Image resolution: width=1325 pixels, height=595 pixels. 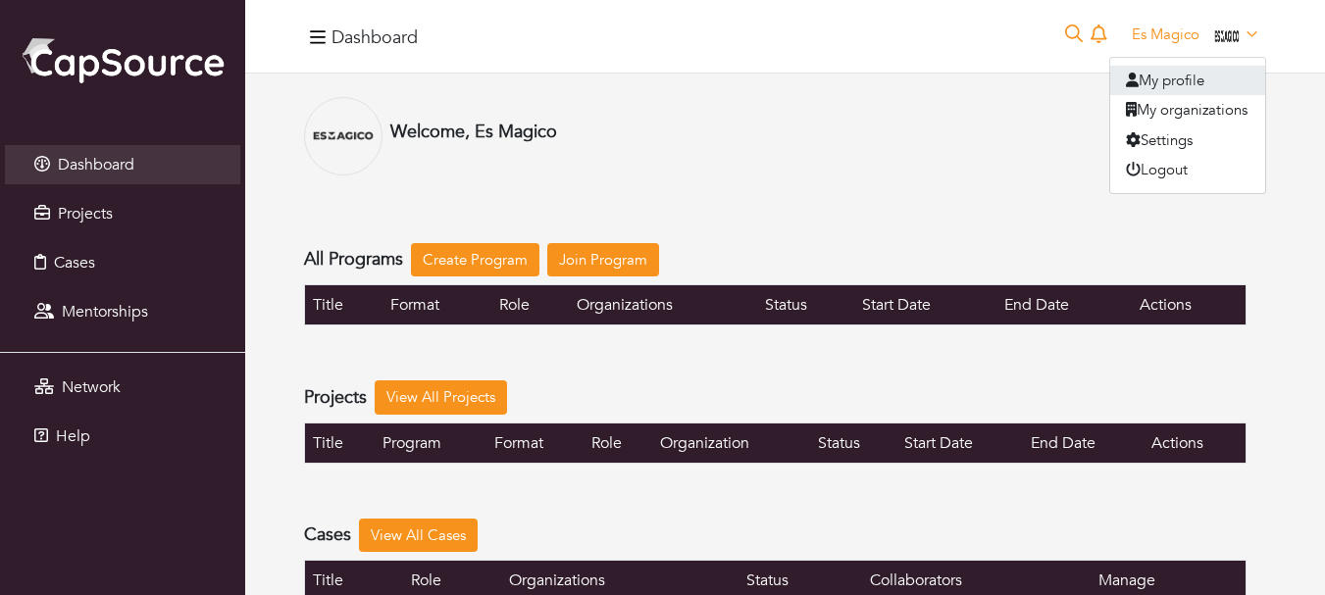 I want to click on a: My profile, so click(x=1187, y=80).